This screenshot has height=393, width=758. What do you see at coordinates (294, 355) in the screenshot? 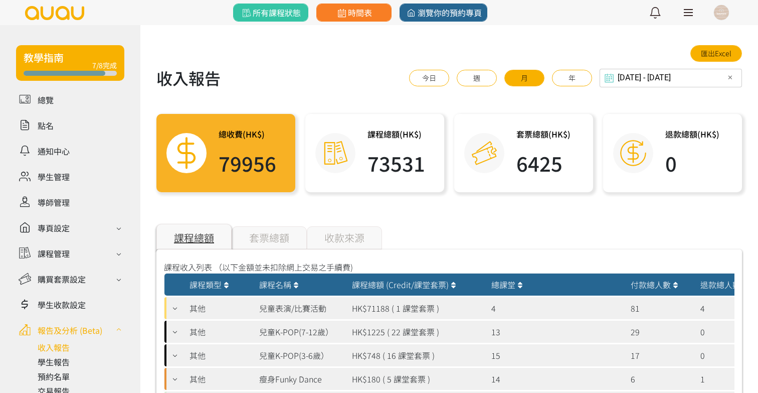
I see `div: 兒童K-POP(3-6歲）` at bounding box center [294, 355].